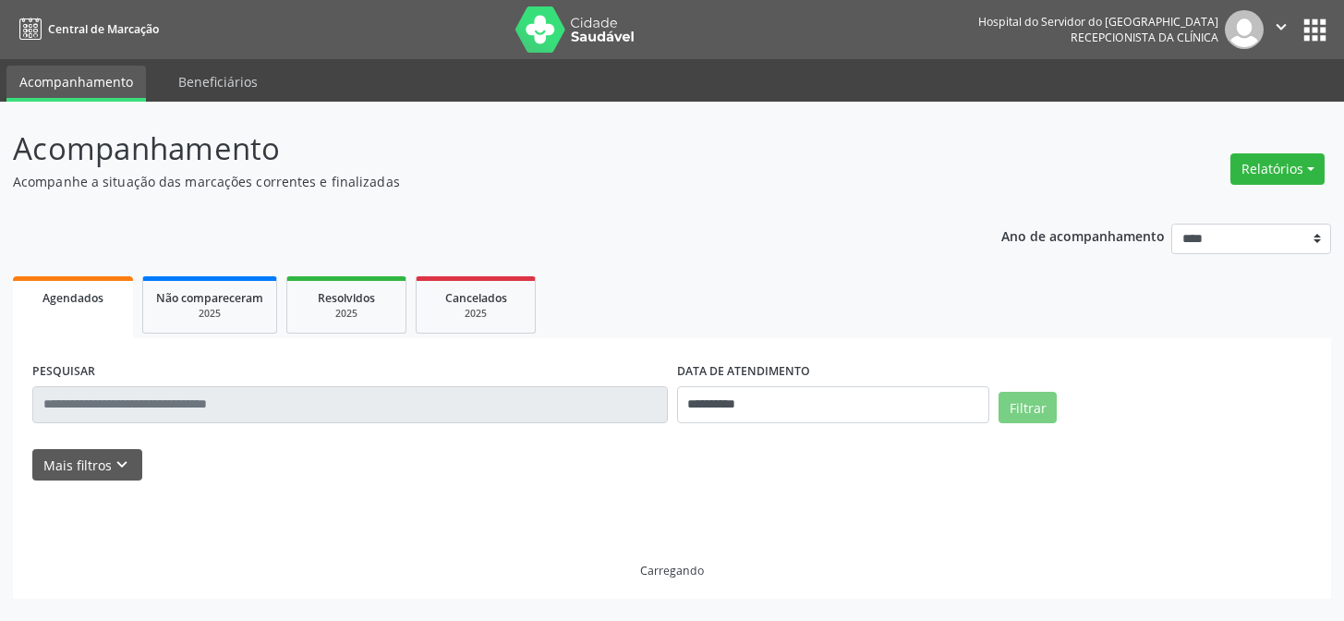 The height and width of the screenshot is (621, 1344). I want to click on span: Central de Marcação, so click(103, 29).